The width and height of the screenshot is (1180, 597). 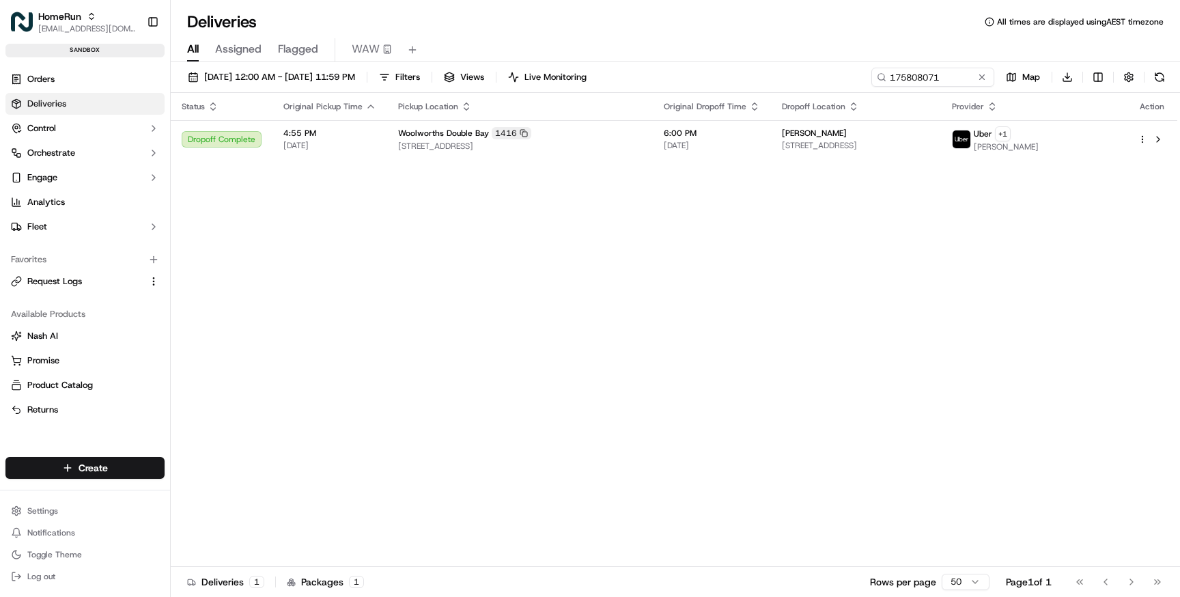 What do you see at coordinates (85, 554) in the screenshot?
I see `button: Toggle Theme` at bounding box center [85, 554].